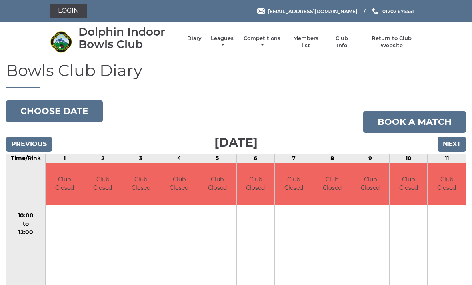 The height and width of the screenshot is (285, 472). I want to click on a: Diary, so click(194, 38).